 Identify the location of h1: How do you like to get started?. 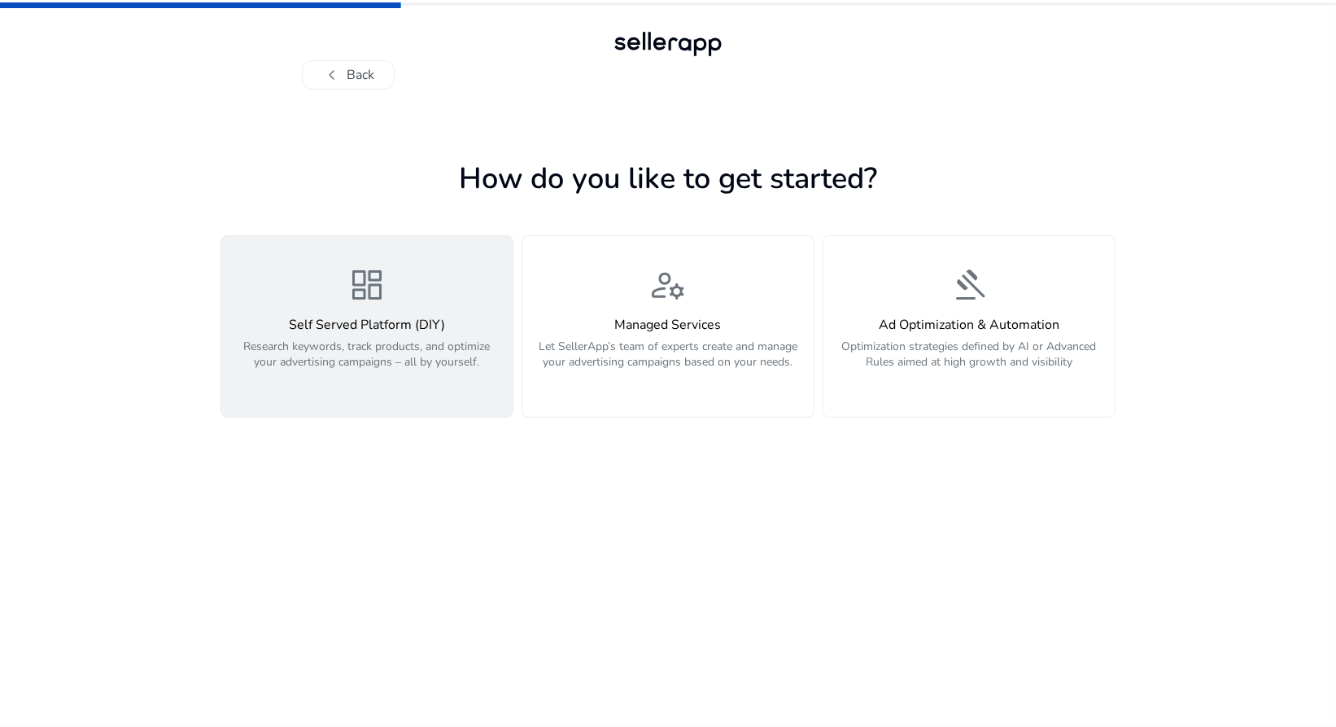
(668, 178).